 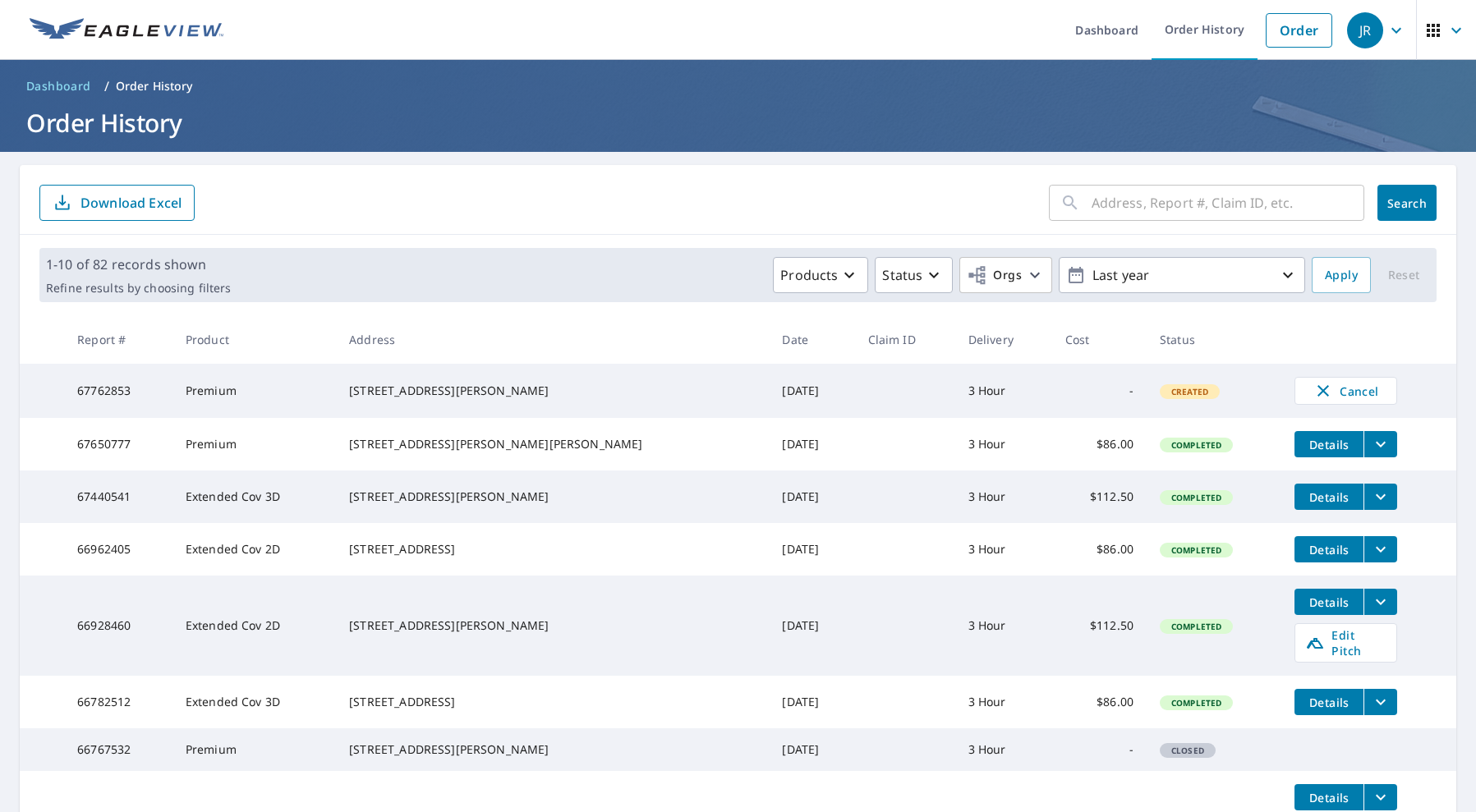 What do you see at coordinates (738, 122) in the screenshot?
I see `h1: Order History` at bounding box center [738, 122].